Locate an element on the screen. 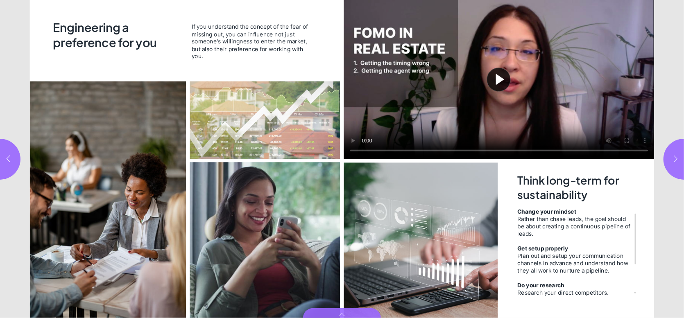  span: If you understand the concept of the fear of missing out, you can influence not just someone's wi... is located at coordinates (252, 41).